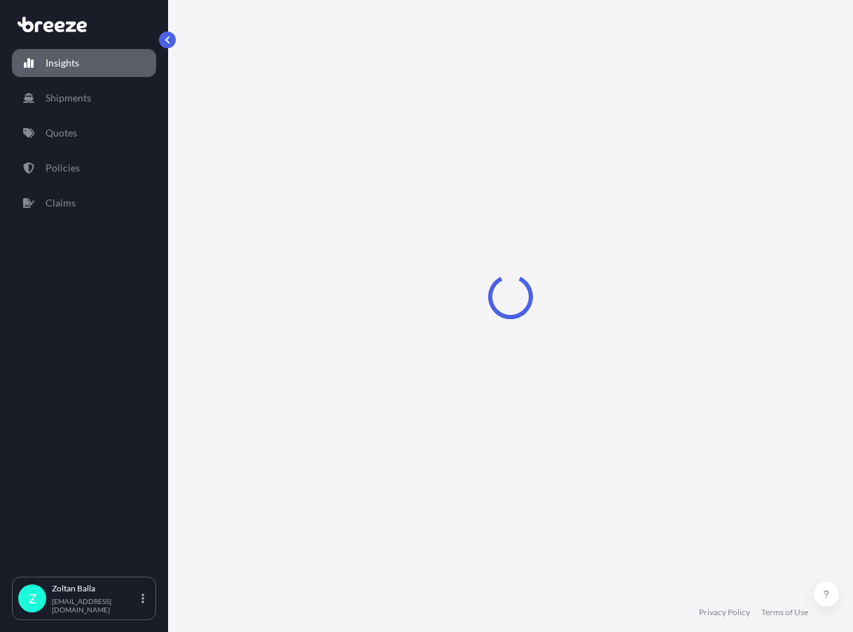 The height and width of the screenshot is (632, 853). I want to click on a: Claims, so click(84, 203).